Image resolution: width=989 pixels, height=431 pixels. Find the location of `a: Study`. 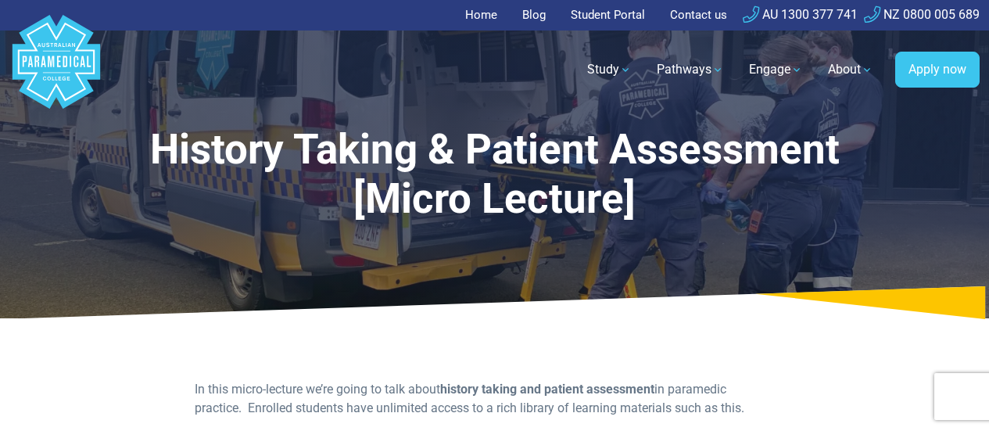

a: Study is located at coordinates (609, 70).